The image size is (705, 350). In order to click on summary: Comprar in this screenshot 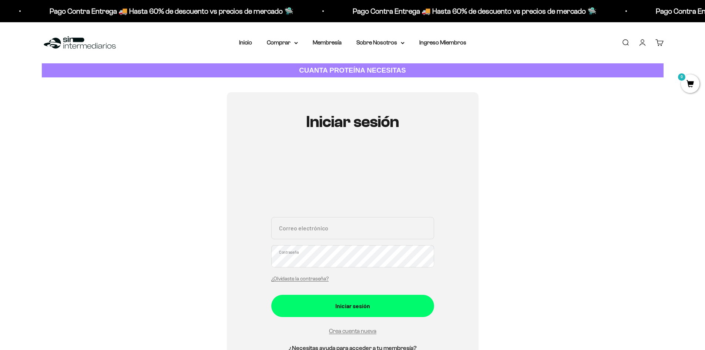, I will do `click(282, 43)`.